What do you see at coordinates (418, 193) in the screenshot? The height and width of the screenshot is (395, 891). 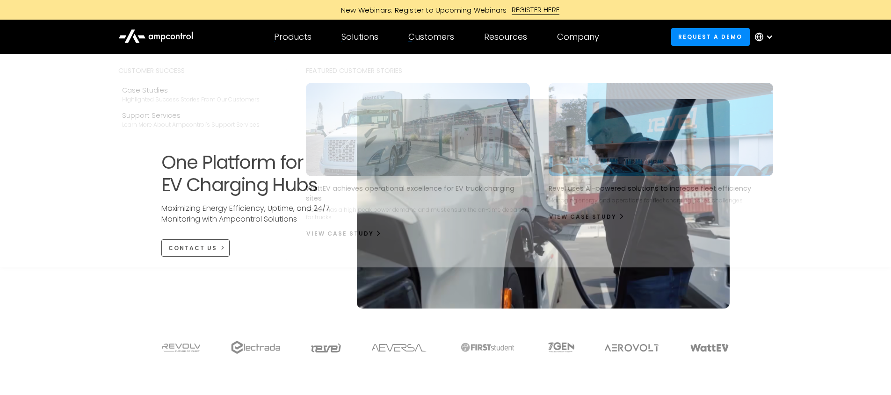 I see `p: WattEV achieves operational excellence for EV truck charging sites` at bounding box center [418, 193].